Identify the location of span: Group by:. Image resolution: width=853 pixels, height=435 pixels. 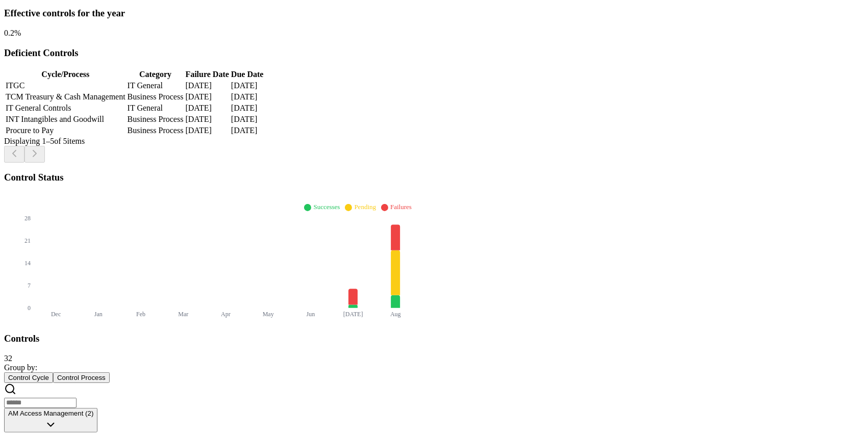
(20, 367).